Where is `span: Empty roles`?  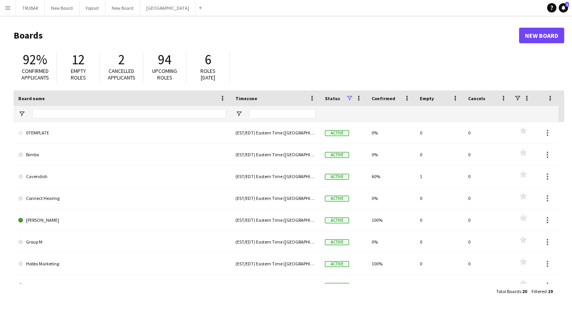 span: Empty roles is located at coordinates (78, 74).